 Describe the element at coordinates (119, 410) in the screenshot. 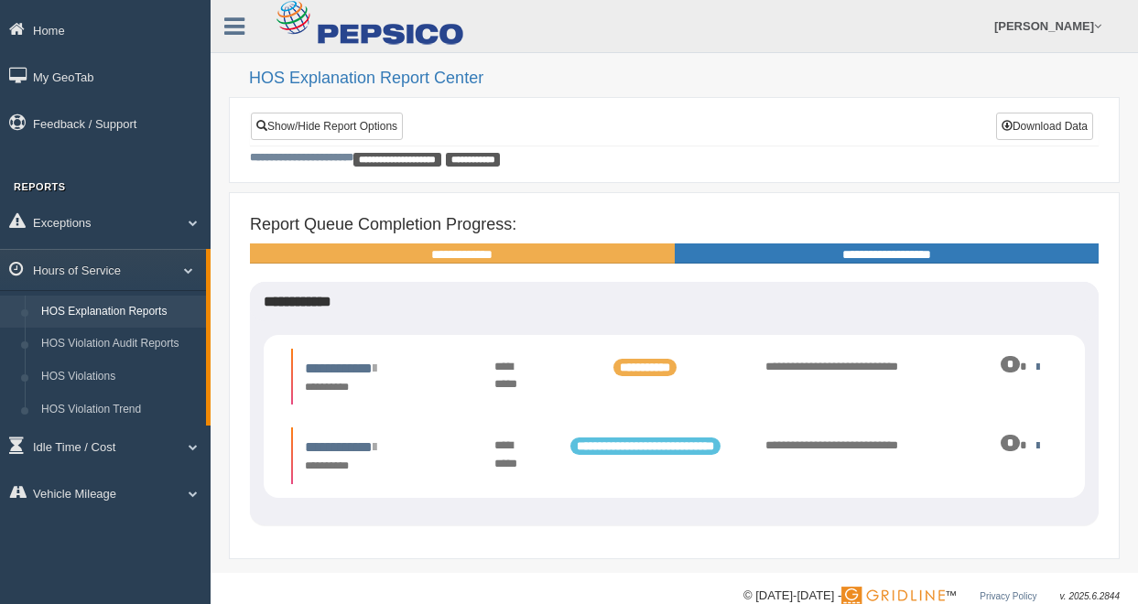

I see `a: HOS Violation Trend` at that location.